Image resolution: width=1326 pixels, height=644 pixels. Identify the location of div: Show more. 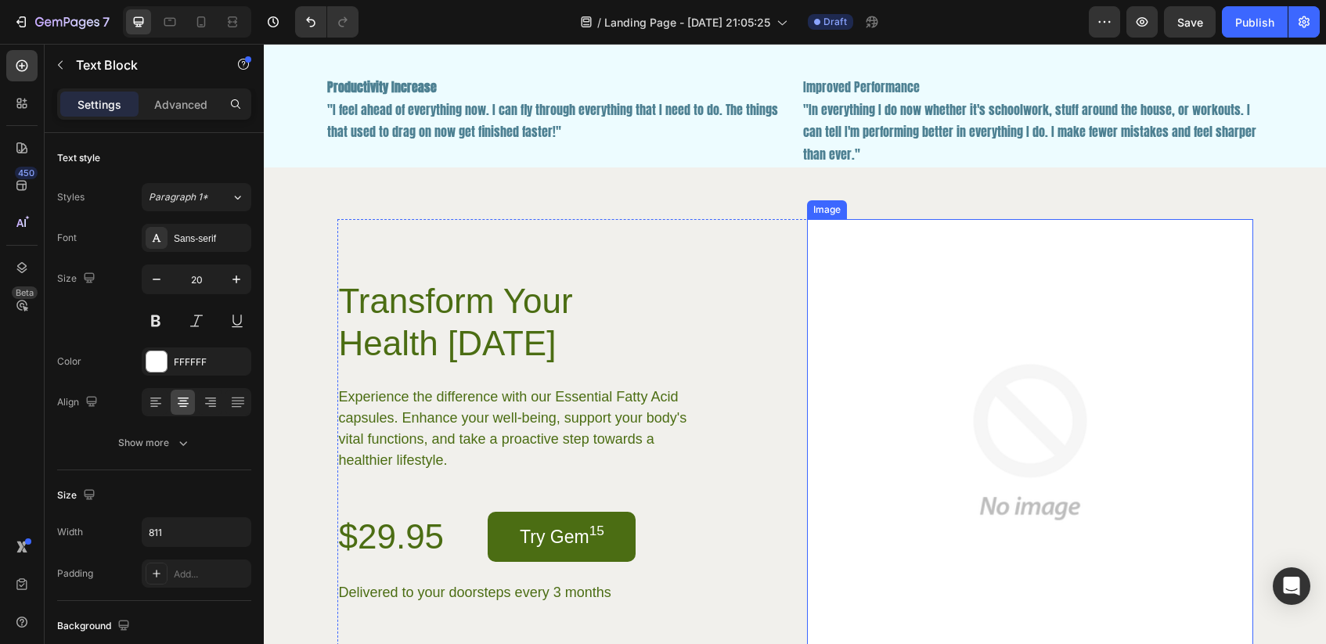
(154, 443).